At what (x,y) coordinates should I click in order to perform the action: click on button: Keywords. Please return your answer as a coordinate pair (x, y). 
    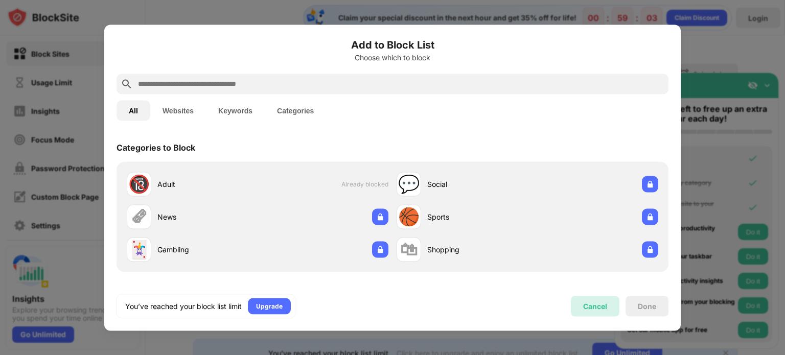
    Looking at the image, I should click on (235, 110).